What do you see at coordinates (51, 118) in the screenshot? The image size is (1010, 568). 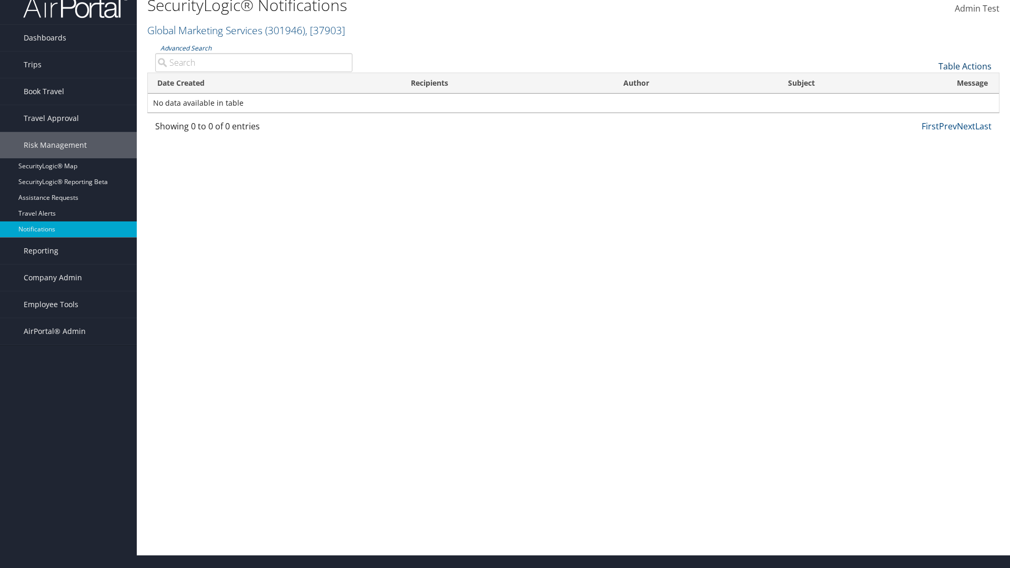 I see `span: Travel Approval` at bounding box center [51, 118].